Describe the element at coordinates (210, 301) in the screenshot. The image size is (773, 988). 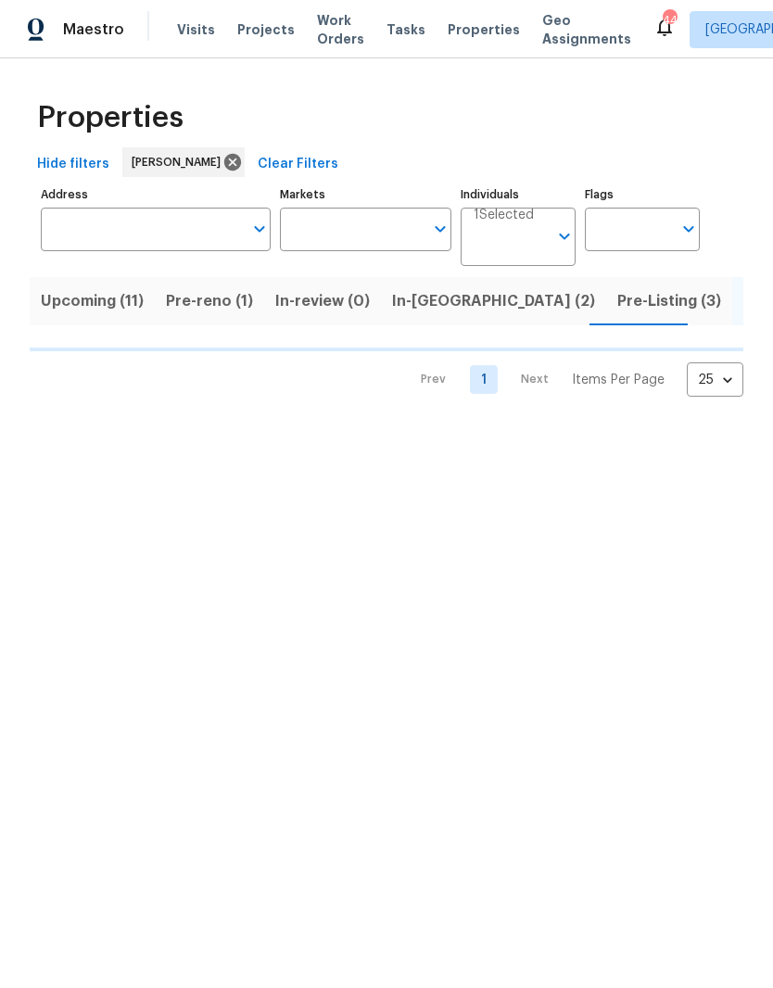
I see `span: Pre-reno (1)` at that location.